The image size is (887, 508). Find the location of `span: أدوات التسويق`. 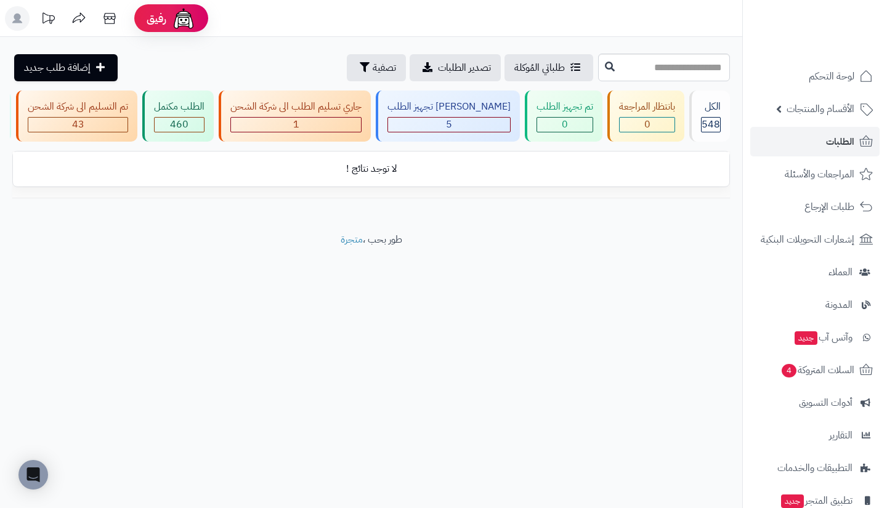

span: أدوات التسويق is located at coordinates (825, 403).